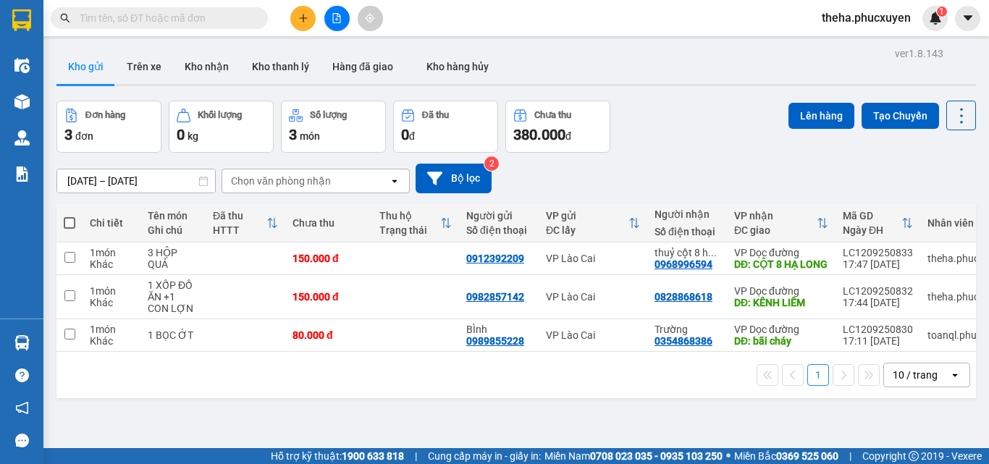 The width and height of the screenshot is (989, 464). Describe the element at coordinates (687, 232) in the screenshot. I see `div: Số điện thoại` at that location.